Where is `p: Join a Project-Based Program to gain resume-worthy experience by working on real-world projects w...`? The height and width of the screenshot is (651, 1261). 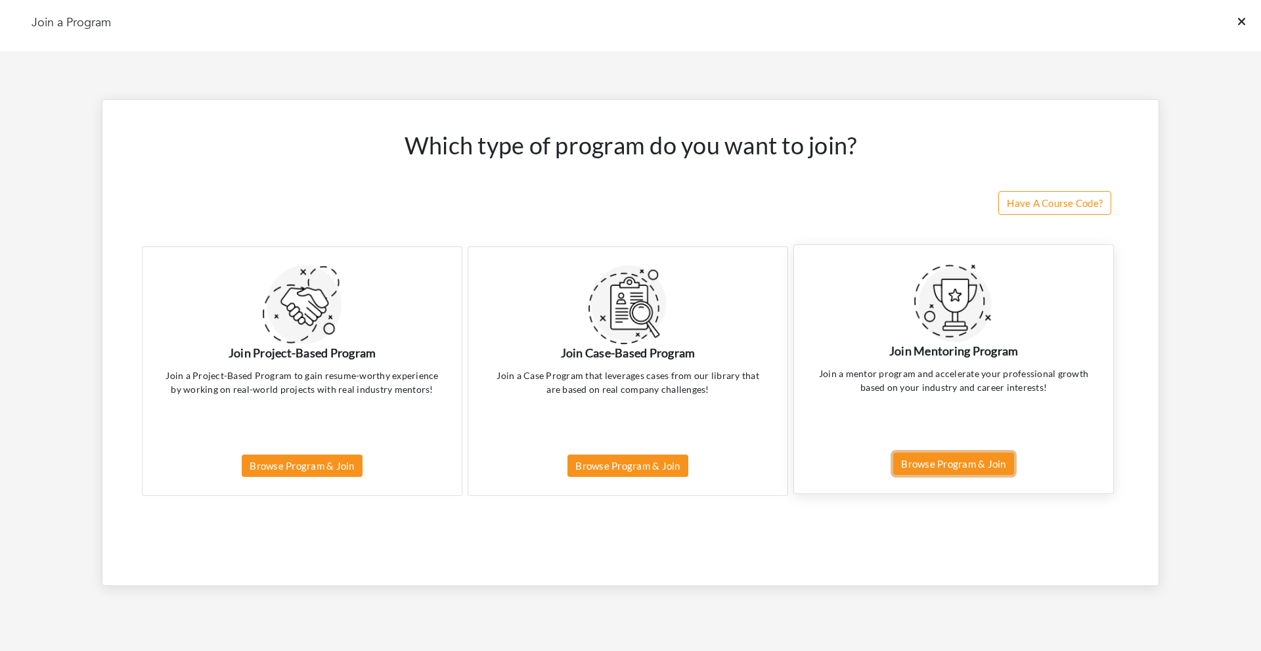 p: Join a Project-Based Program to gain resume-worthy experience by working on real-world projects w... is located at coordinates (302, 408).